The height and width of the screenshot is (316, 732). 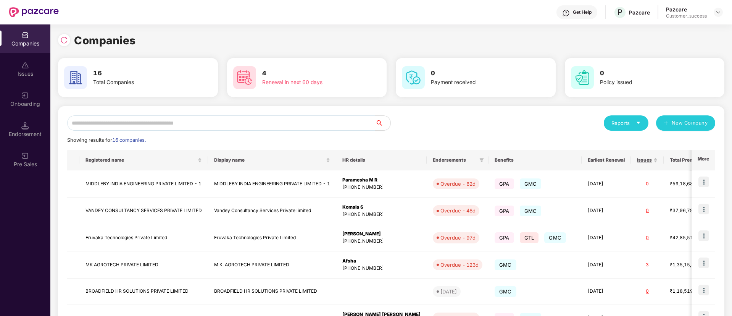 I want to click on div: Overdue - 62d, so click(x=458, y=184).